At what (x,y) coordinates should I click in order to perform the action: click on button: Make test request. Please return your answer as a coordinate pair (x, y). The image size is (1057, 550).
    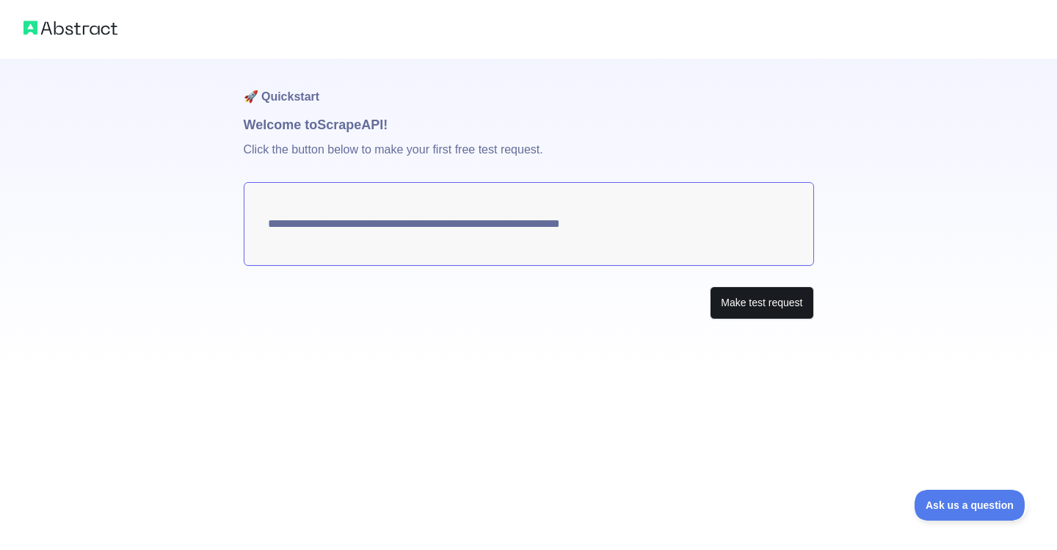
    Looking at the image, I should click on (761, 302).